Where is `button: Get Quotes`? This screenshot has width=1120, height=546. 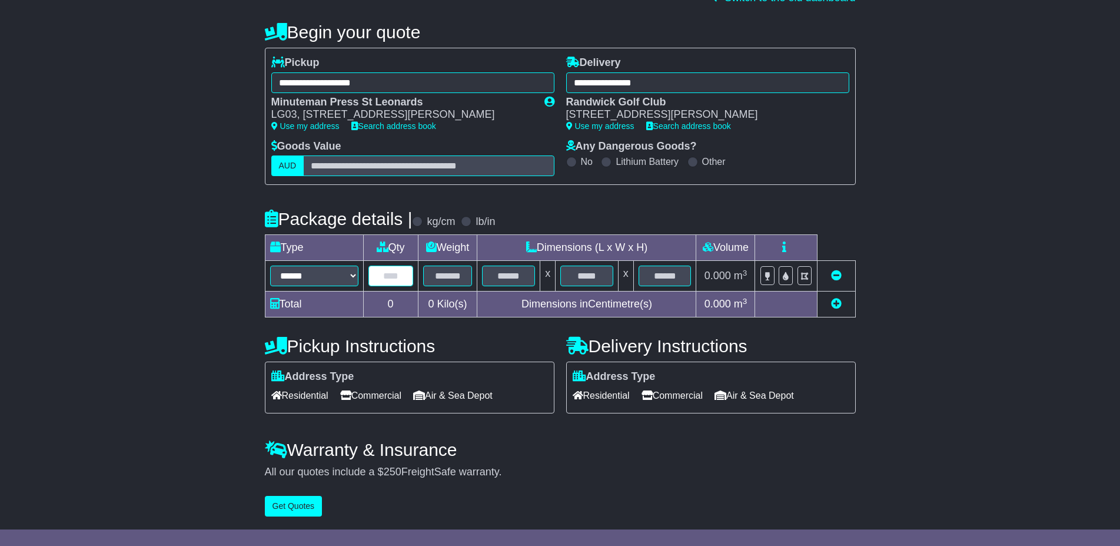
button: Get Quotes is located at coordinates (294, 506).